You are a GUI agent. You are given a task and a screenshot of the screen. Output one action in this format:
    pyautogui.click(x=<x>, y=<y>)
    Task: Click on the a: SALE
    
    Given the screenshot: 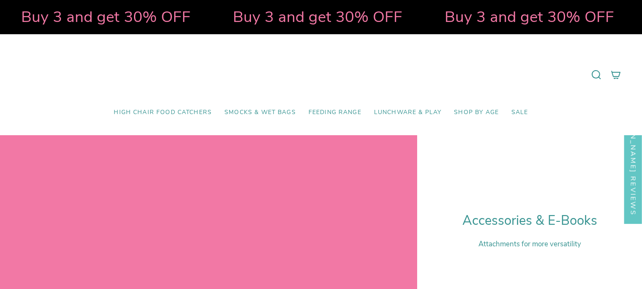 What is the action you would take?
    pyautogui.click(x=520, y=112)
    